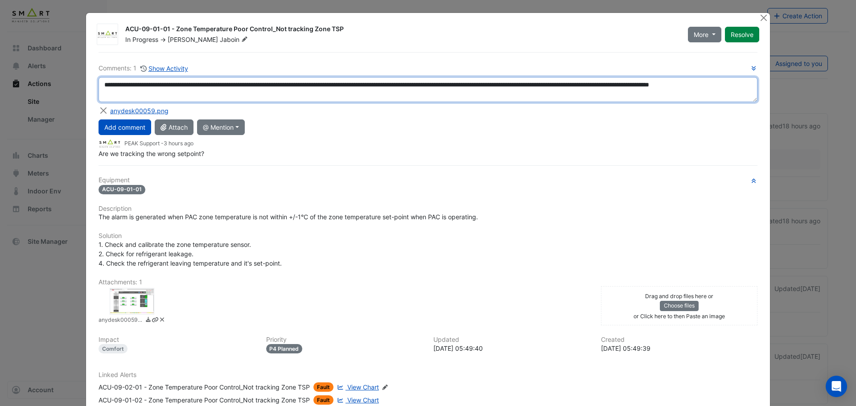  I want to click on h6: Attachments: 1, so click(428, 282).